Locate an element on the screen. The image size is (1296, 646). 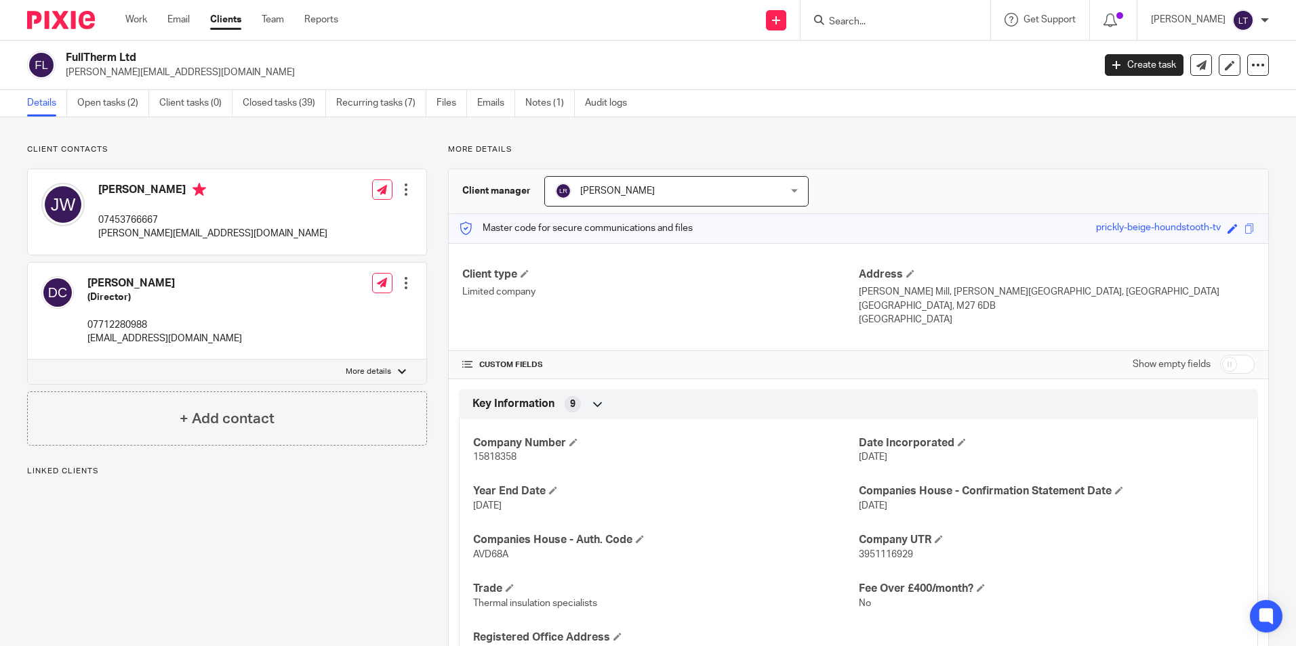
label: Show empty fields is located at coordinates (1171, 365).